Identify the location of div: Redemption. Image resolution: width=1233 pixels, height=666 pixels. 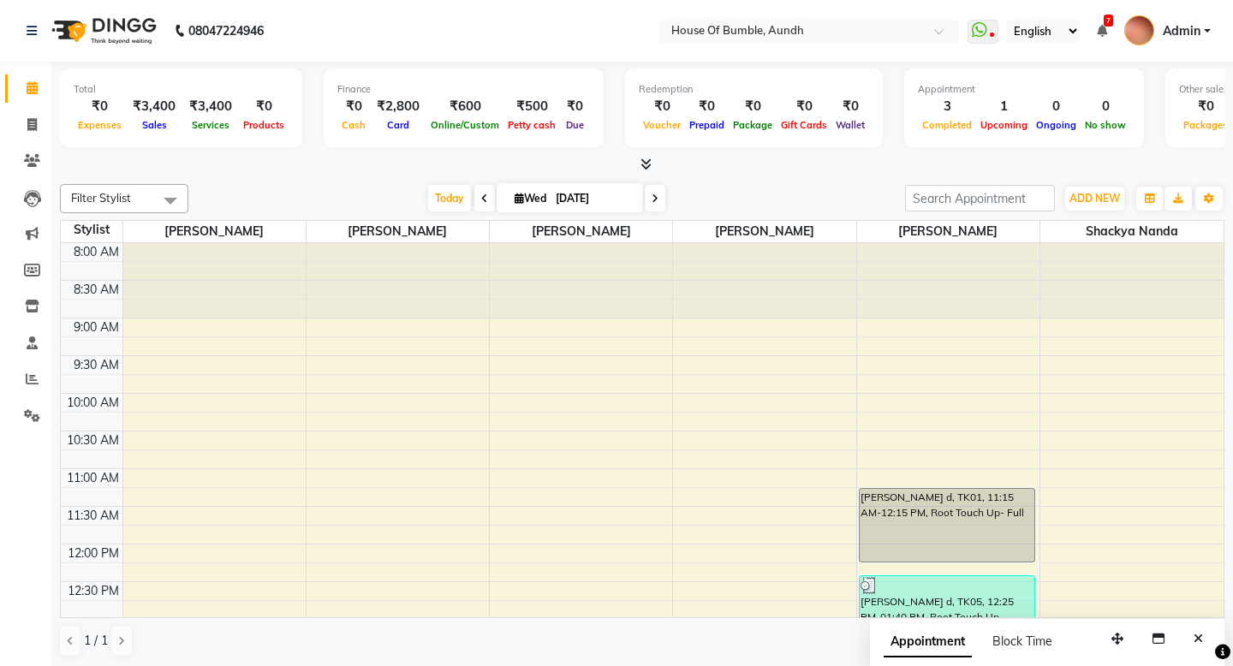
(754, 89).